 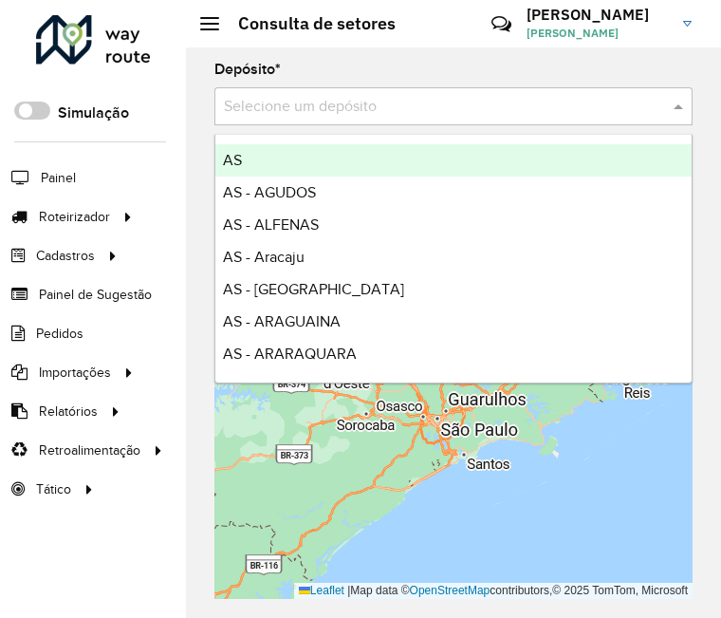 What do you see at coordinates (232, 159) in the screenshot?
I see `span: AS` at bounding box center [232, 159].